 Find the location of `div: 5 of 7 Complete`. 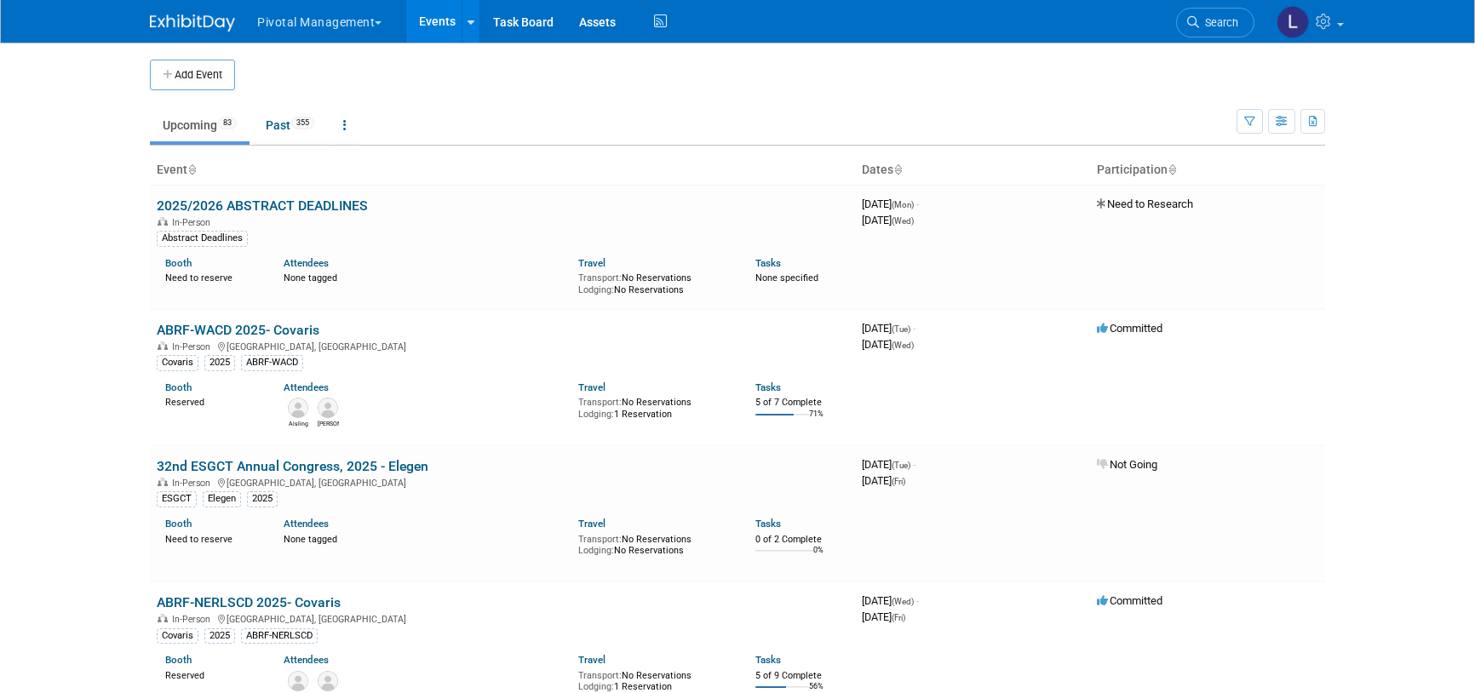

div: 5 of 7 Complete is located at coordinates (801, 403).